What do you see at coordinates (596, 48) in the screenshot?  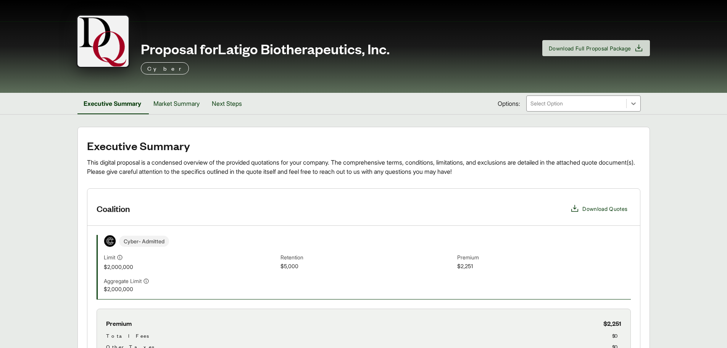 I see `a: Download Full Proposal Package` at bounding box center [596, 48].